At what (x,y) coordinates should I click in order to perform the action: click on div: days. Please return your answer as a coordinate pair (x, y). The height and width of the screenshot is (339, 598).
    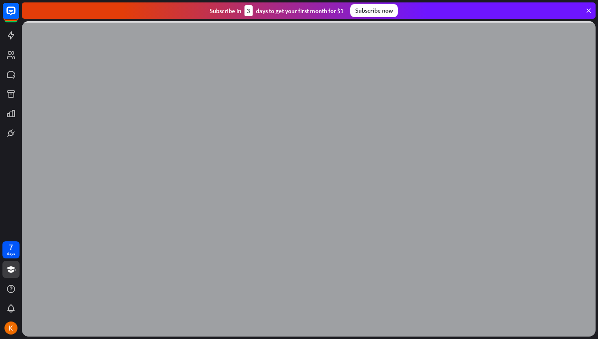
    Looking at the image, I should click on (11, 253).